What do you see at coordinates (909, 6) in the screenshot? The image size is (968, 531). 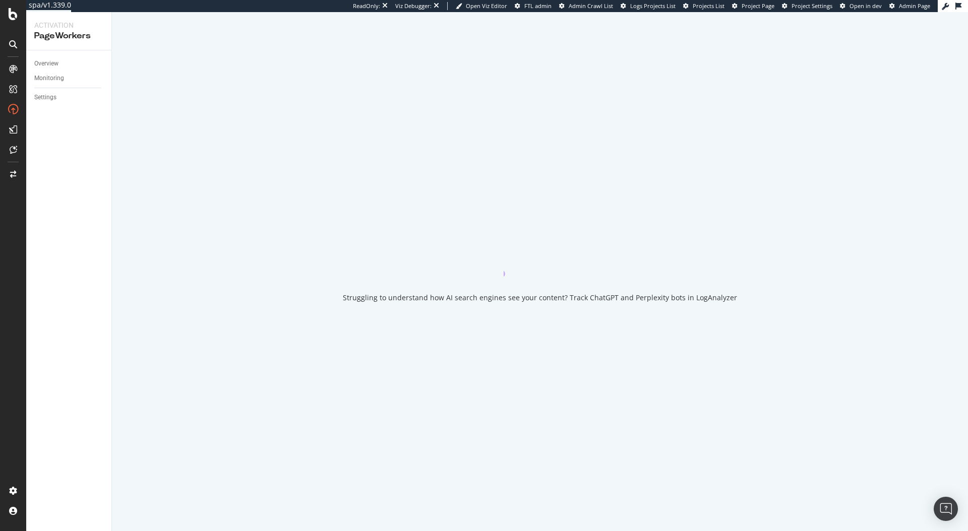 I see `a: Admin Page` at bounding box center [909, 6].